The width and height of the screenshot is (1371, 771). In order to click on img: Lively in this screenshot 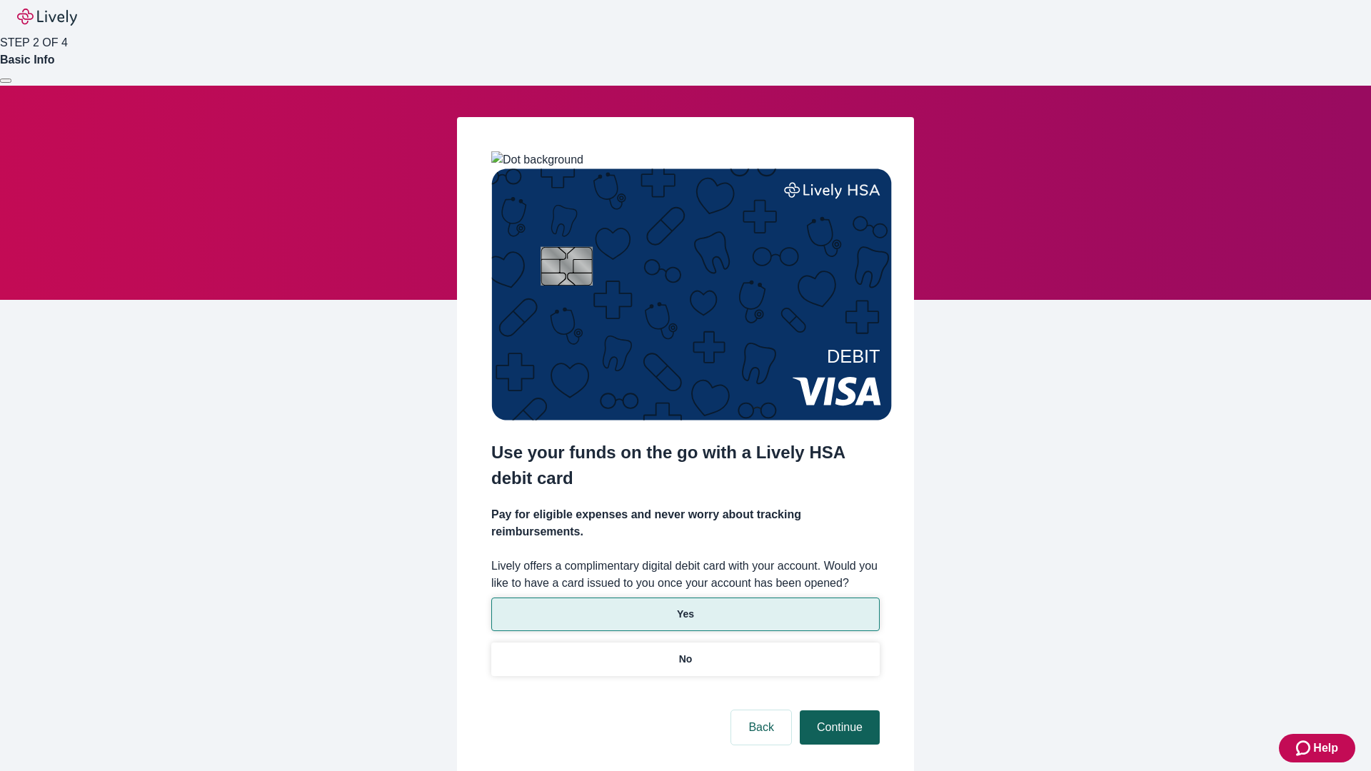, I will do `click(47, 17)`.